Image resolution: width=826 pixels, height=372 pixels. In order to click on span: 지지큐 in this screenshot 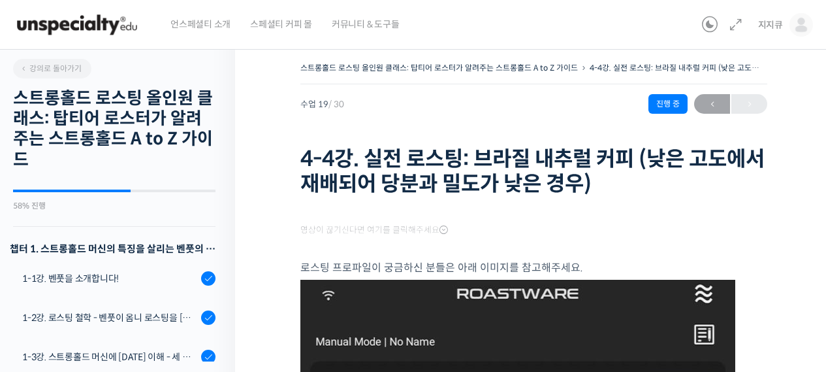, I will do `click(771, 25)`.